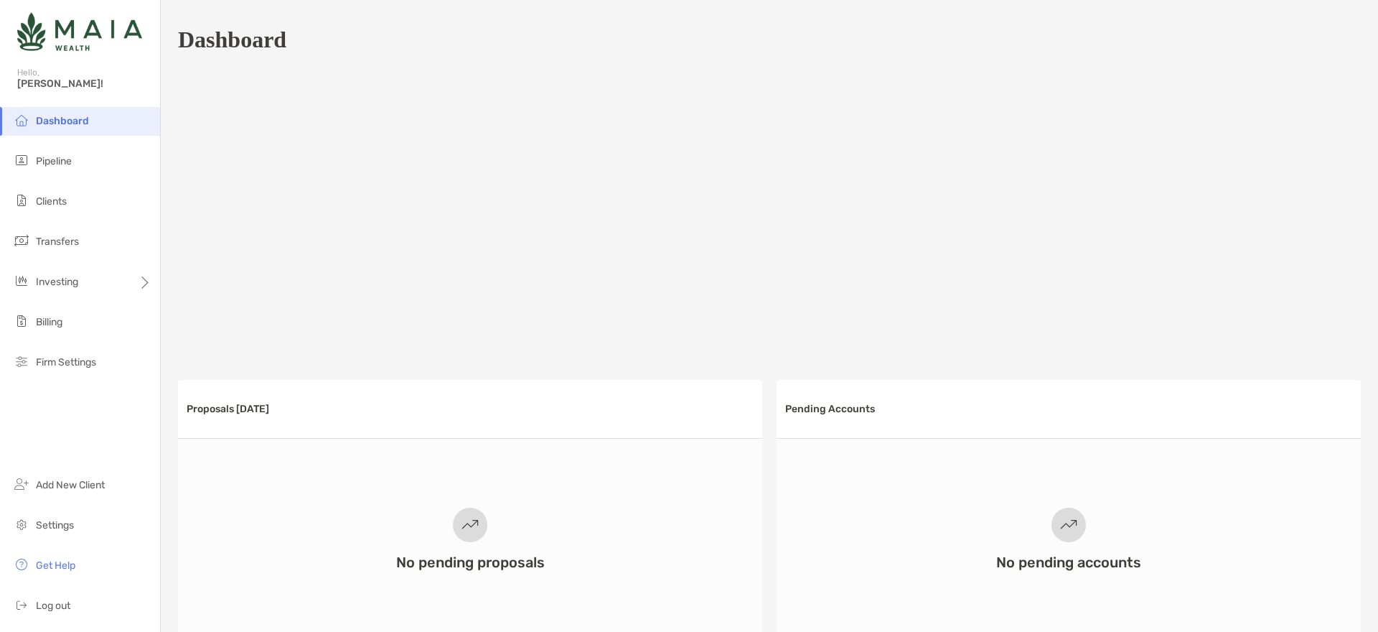  What do you see at coordinates (470, 562) in the screenshot?
I see `h3: No pending proposals` at bounding box center [470, 562].